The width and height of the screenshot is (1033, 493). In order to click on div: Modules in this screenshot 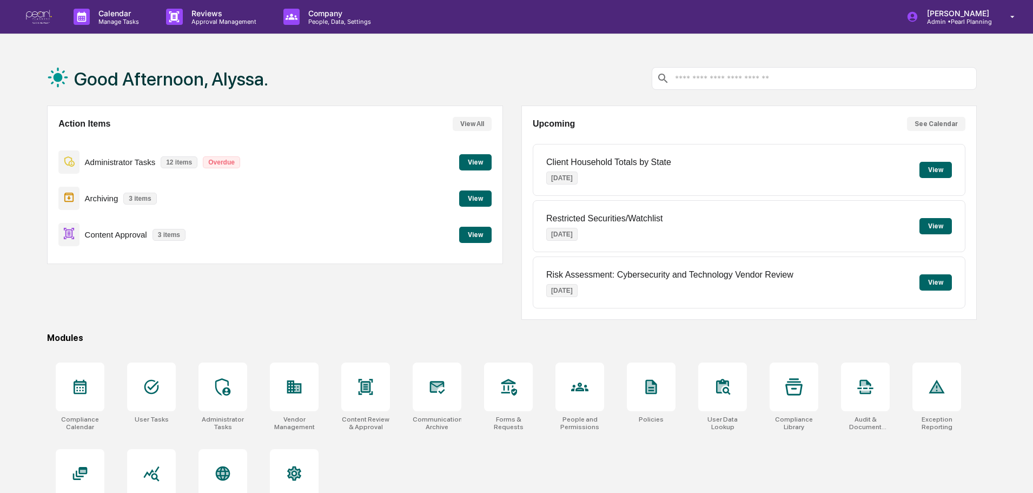, I will do `click(512, 338)`.